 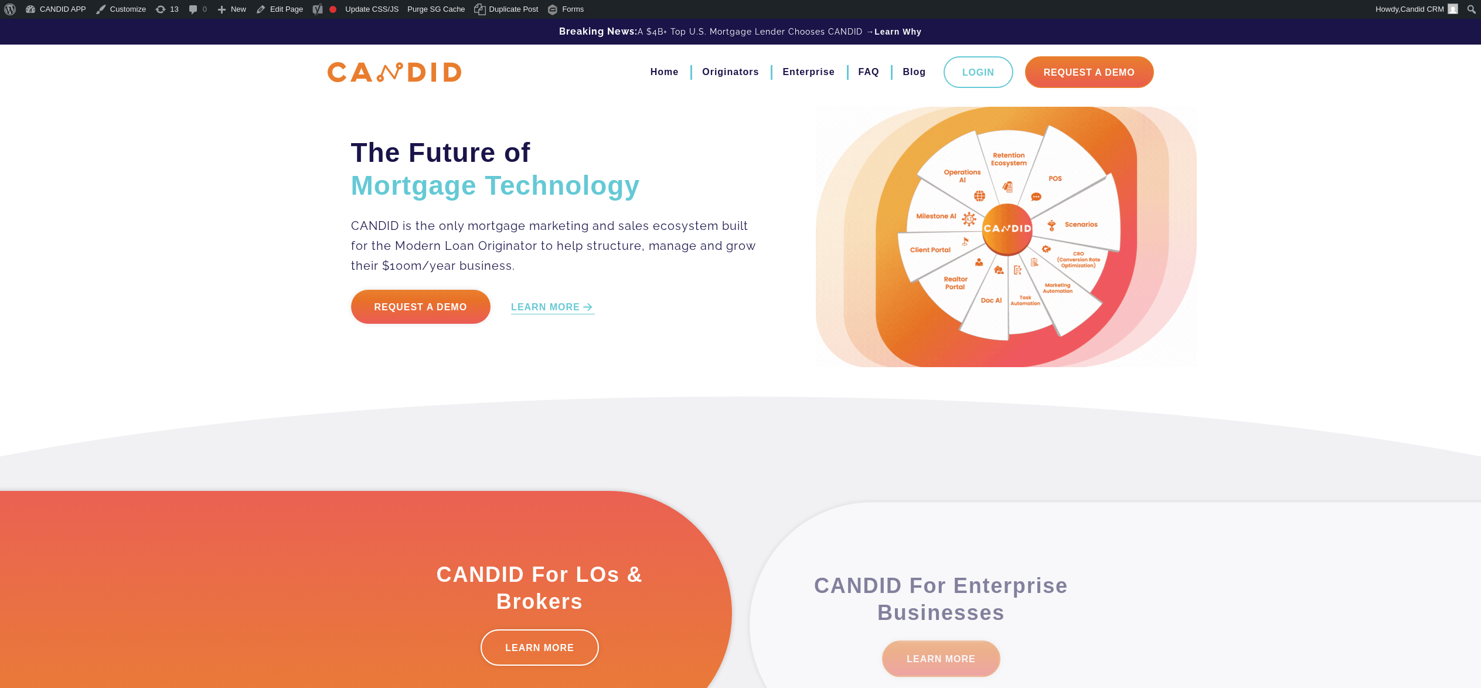 What do you see at coordinates (1006, 237) in the screenshot?
I see `img: Candid Hero Image` at bounding box center [1006, 237].